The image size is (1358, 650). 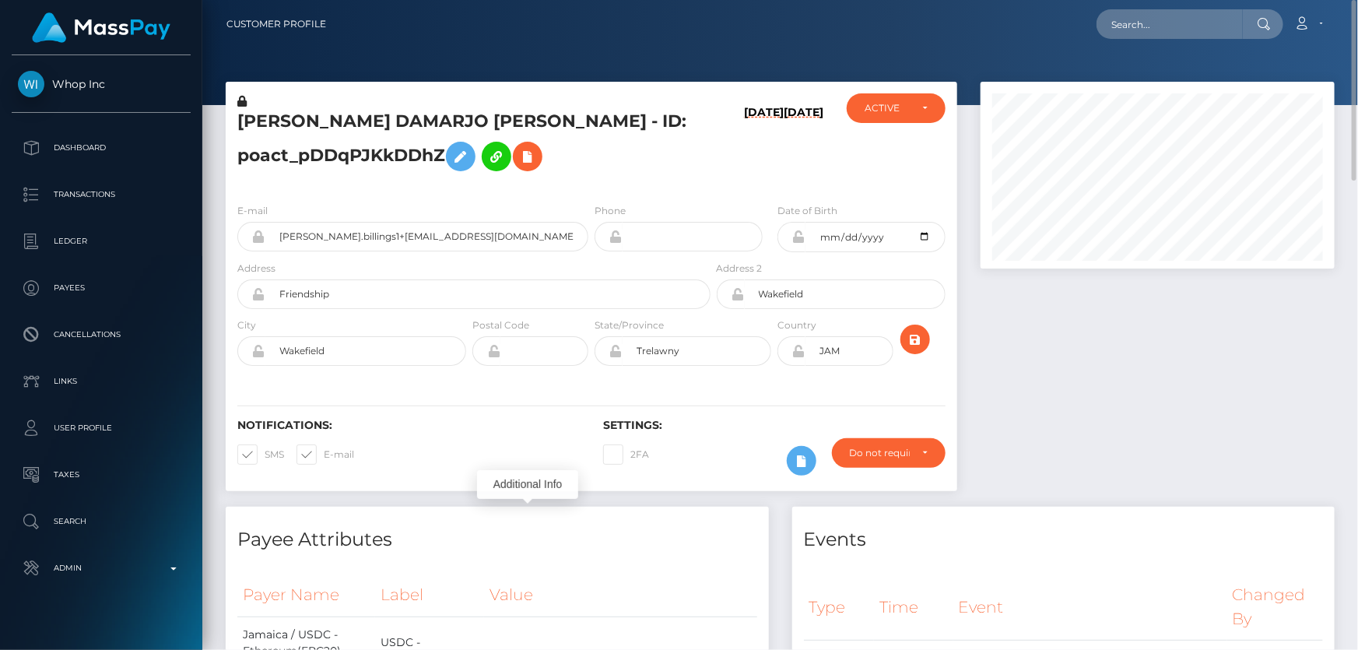 I want to click on label: 2FA, so click(x=626, y=455).